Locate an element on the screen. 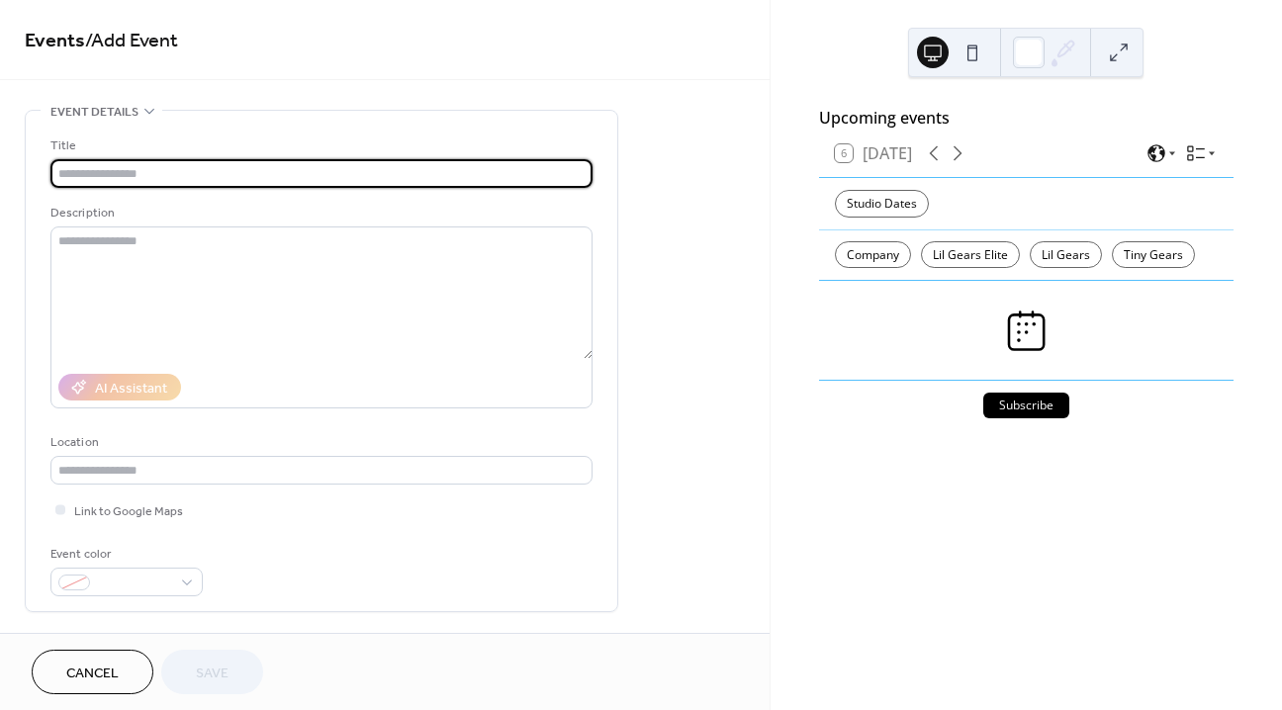 This screenshot has width=1282, height=710. div: Lil Gears Elite is located at coordinates (971, 255).